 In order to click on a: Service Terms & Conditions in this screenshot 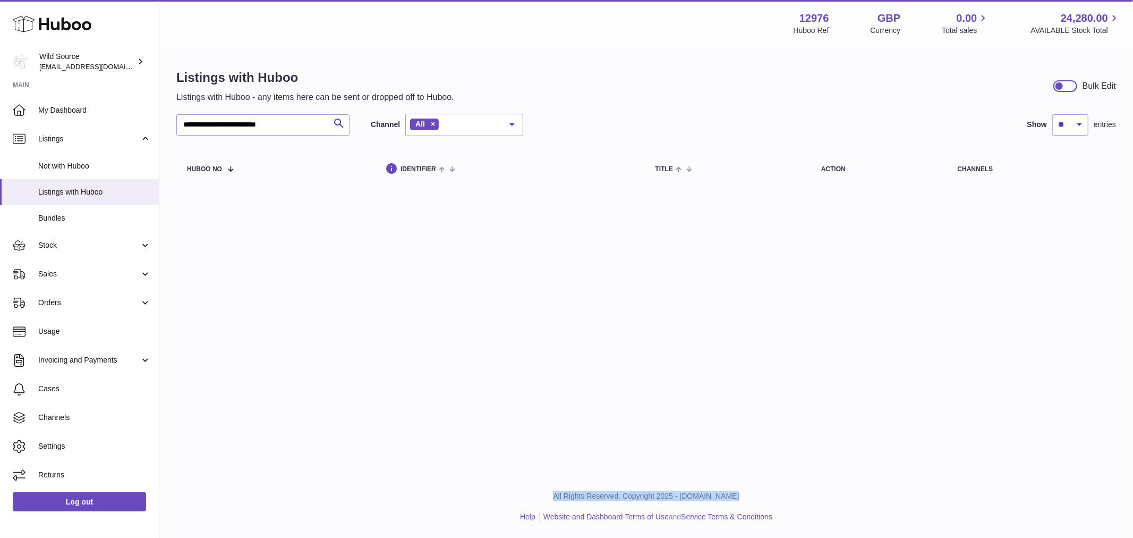, I will do `click(727, 516)`.